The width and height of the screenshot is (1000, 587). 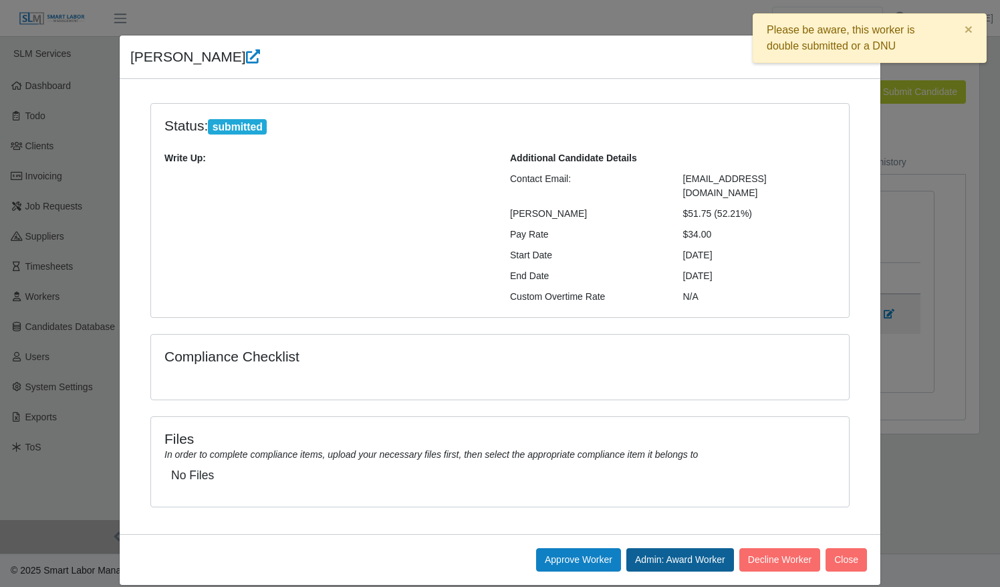 I want to click on div: $51.75 (52.21%), so click(x=760, y=213).